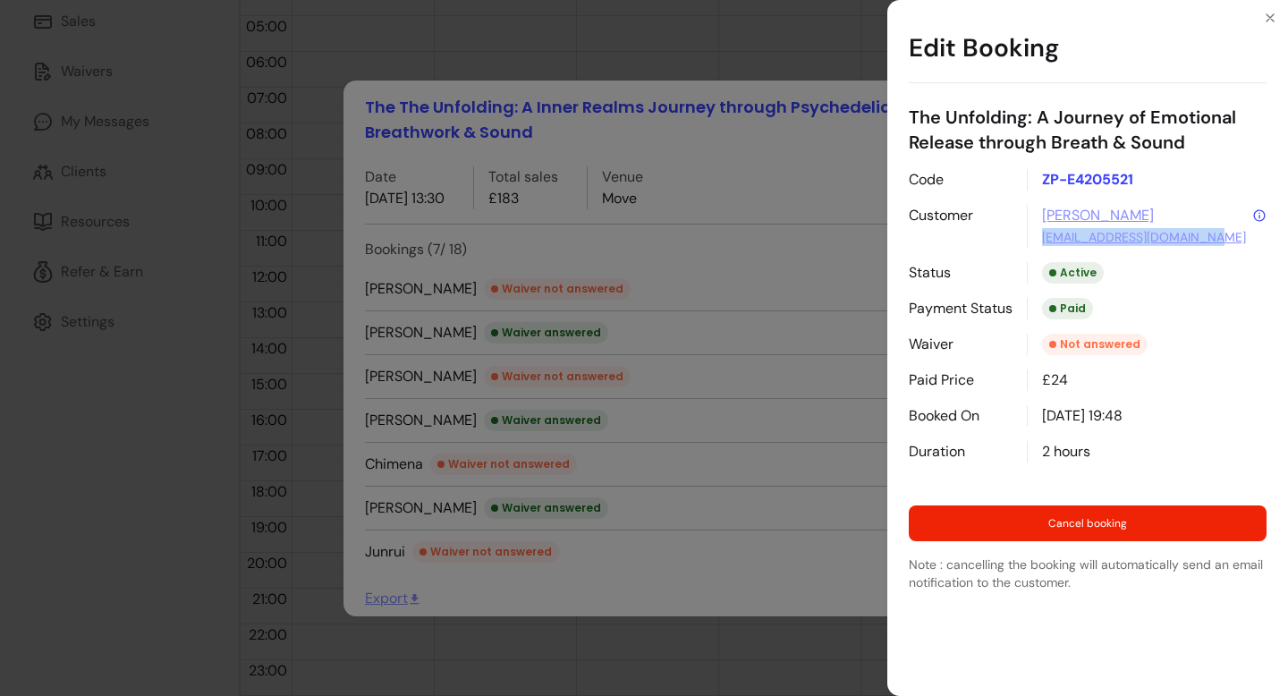  What do you see at coordinates (960, 226) in the screenshot?
I see `p: Customer` at bounding box center [960, 226].